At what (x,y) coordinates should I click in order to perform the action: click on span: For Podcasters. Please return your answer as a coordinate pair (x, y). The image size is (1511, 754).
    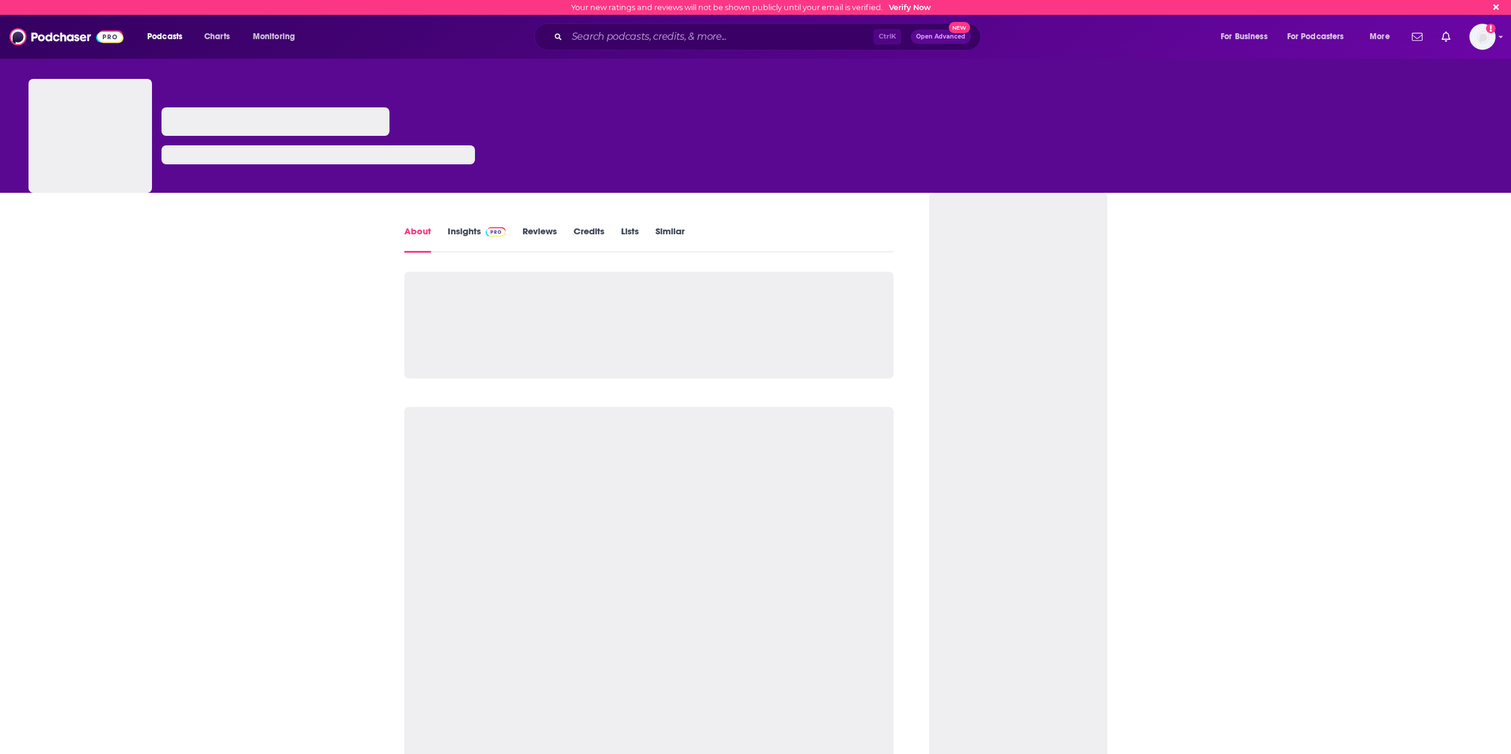
    Looking at the image, I should click on (1315, 37).